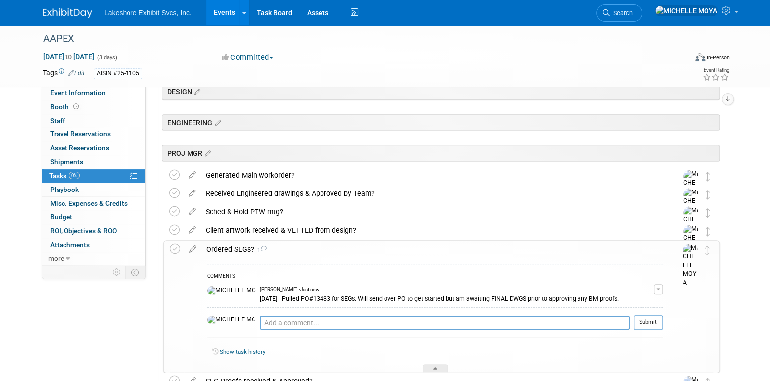 The image size is (770, 381). Describe the element at coordinates (679, 59) in the screenshot. I see `div: Event Format` at that location.